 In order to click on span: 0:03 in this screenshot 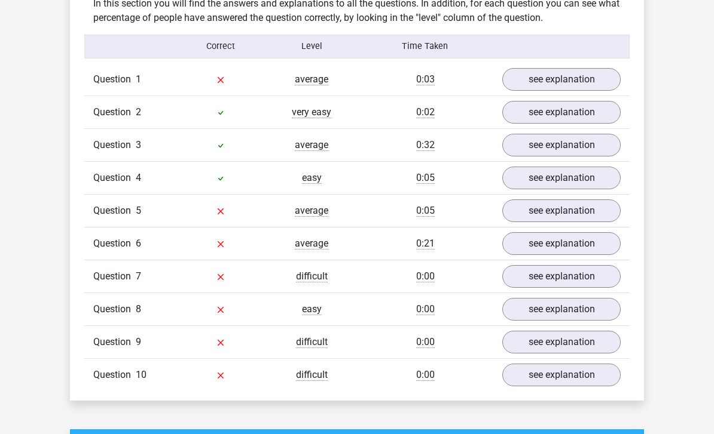, I will do `click(425, 80)`.